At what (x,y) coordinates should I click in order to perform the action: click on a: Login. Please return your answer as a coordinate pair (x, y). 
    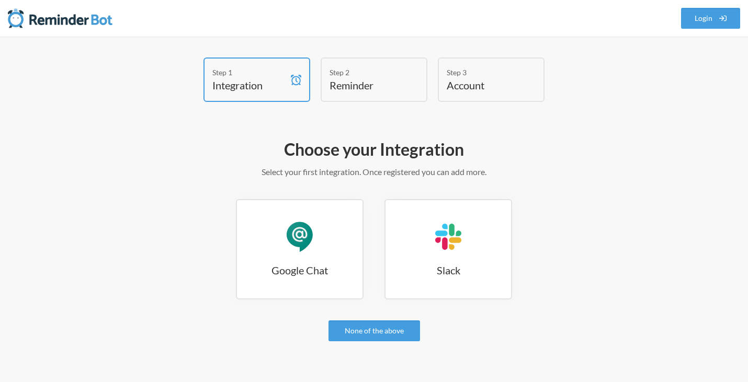
    Looking at the image, I should click on (711, 18).